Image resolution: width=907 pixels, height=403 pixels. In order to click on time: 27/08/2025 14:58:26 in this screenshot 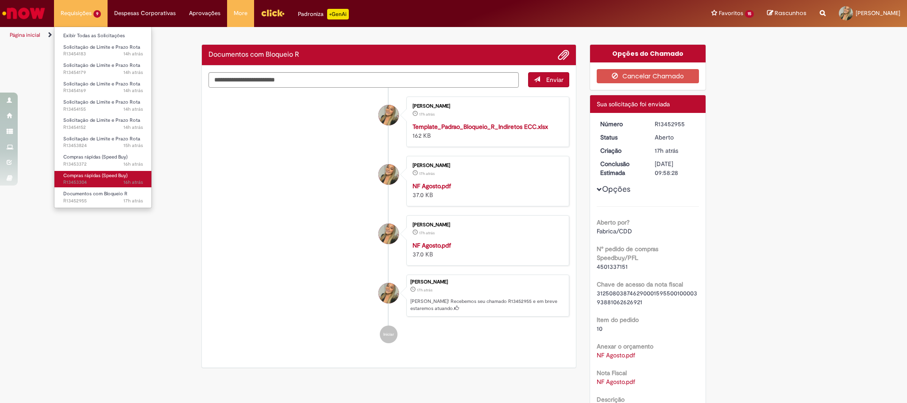, I will do `click(133, 201)`.